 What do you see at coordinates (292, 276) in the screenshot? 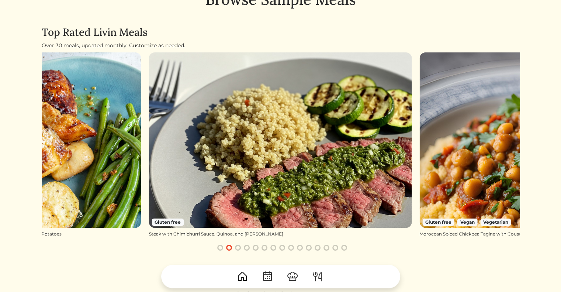
I see `img: ChefHat-a374fb509e4f37eb0702ca99f5f64f3b6956810f32a249b33092029f8484b388.svg` at bounding box center [292, 276].